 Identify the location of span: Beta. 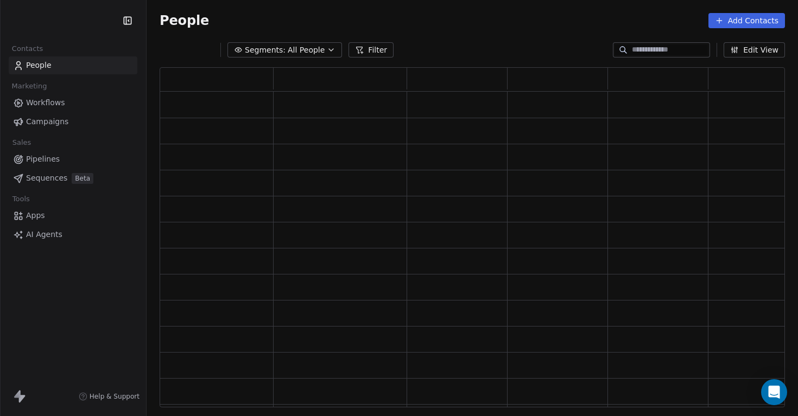
(83, 179).